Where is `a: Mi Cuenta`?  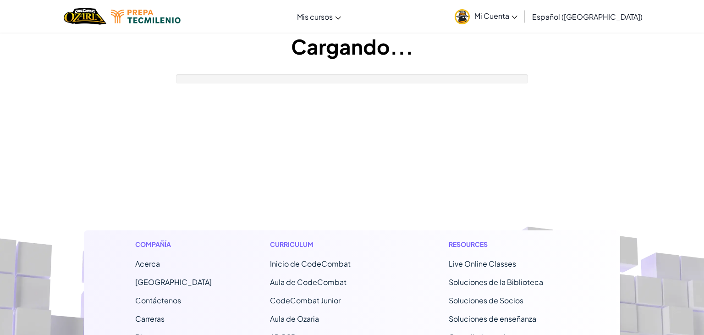 a: Mi Cuenta is located at coordinates (486, 16).